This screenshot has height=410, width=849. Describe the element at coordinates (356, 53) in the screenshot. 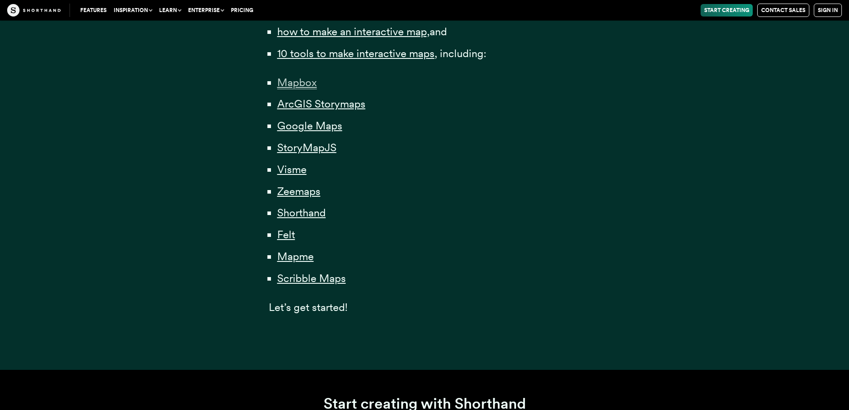

I see `span: 10 tools to make interactive maps` at that location.